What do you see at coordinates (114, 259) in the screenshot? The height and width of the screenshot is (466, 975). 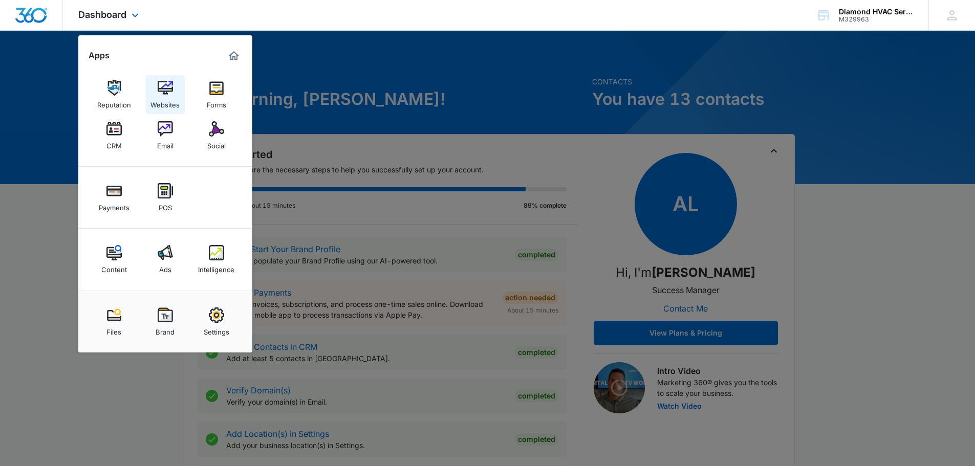 I see `a: Content` at bounding box center [114, 259].